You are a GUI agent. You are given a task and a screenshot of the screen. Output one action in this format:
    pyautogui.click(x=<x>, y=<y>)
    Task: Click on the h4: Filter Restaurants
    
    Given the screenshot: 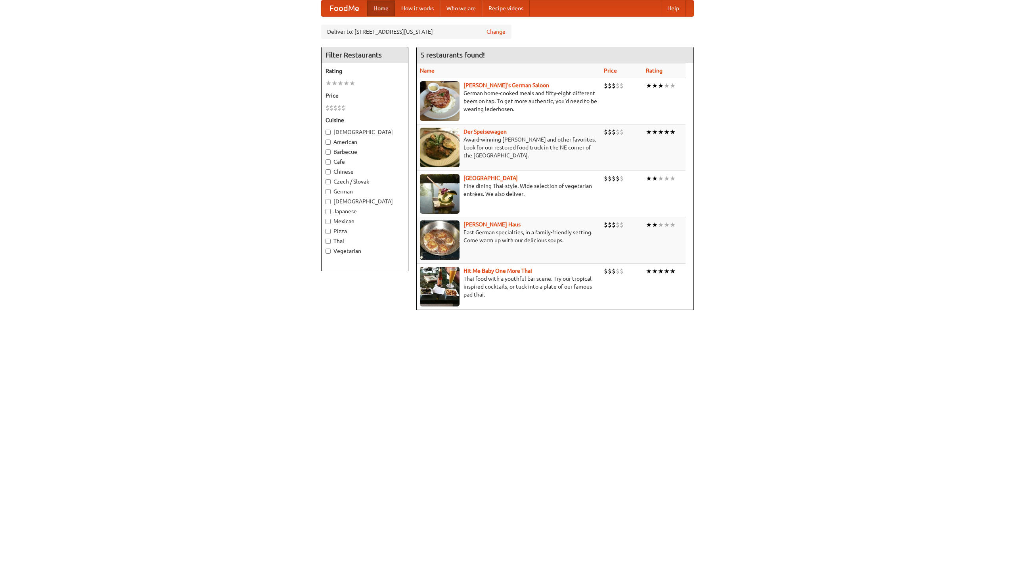 What is the action you would take?
    pyautogui.click(x=365, y=55)
    